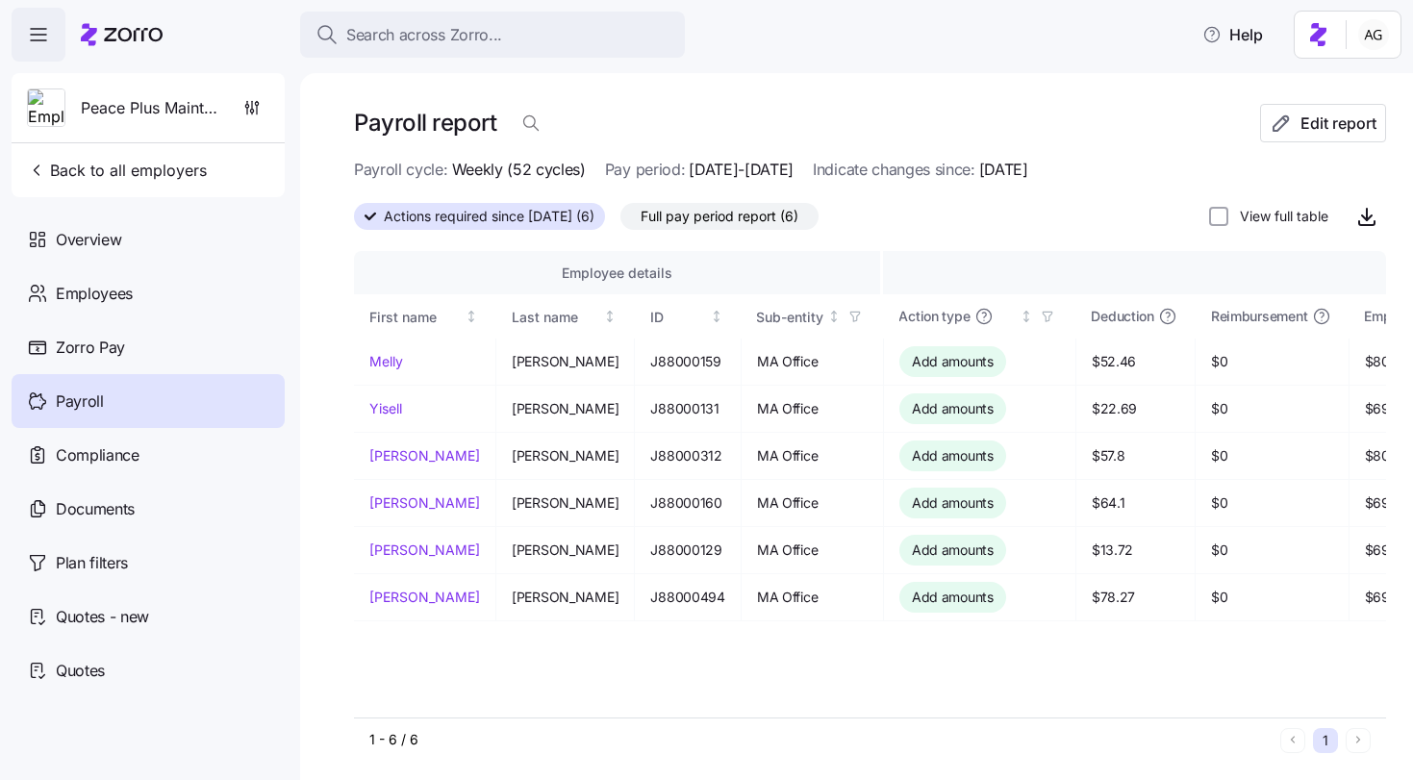 The image size is (1413, 780). What do you see at coordinates (116, 170) in the screenshot?
I see `button: Back to all employers` at bounding box center [116, 170].